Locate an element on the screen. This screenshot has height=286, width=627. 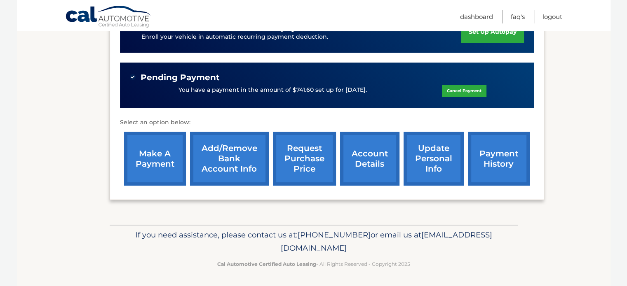
a: Add/Remove bank account info is located at coordinates (229, 159).